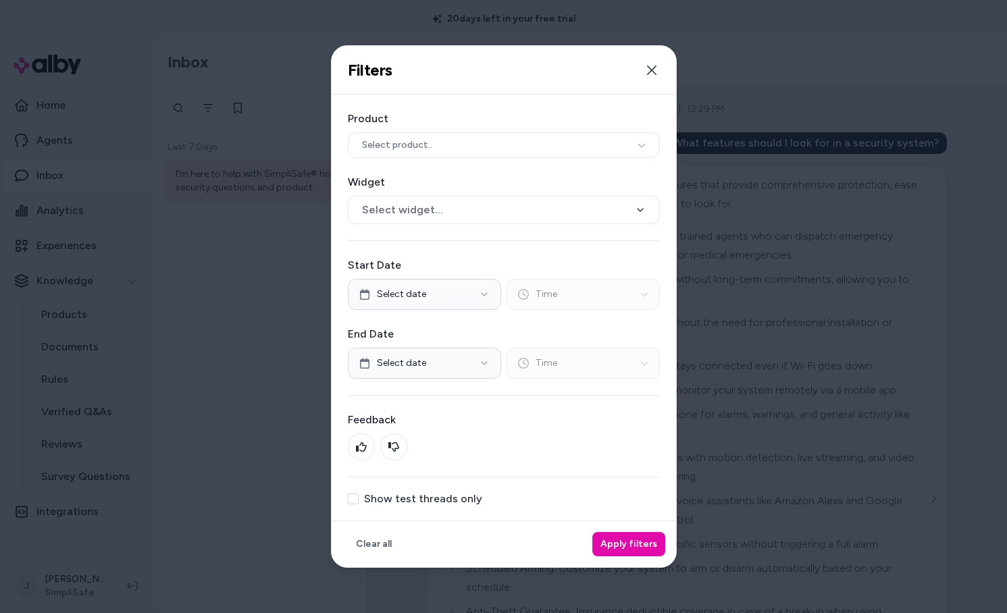 The image size is (1007, 613). I want to click on button: Select widget..., so click(504, 210).